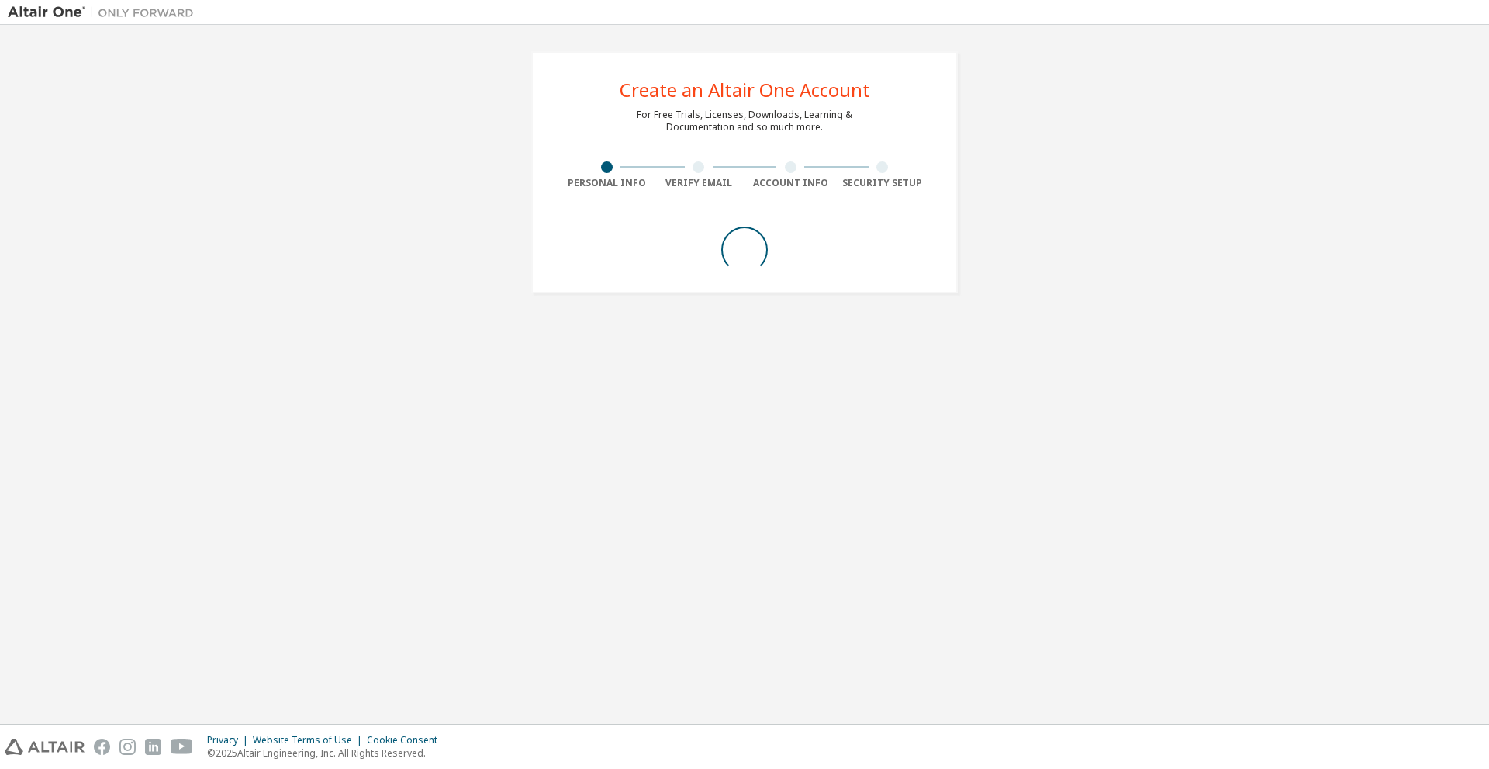 The image size is (1489, 769). What do you see at coordinates (883, 183) in the screenshot?
I see `div: Security Setup` at bounding box center [883, 183].